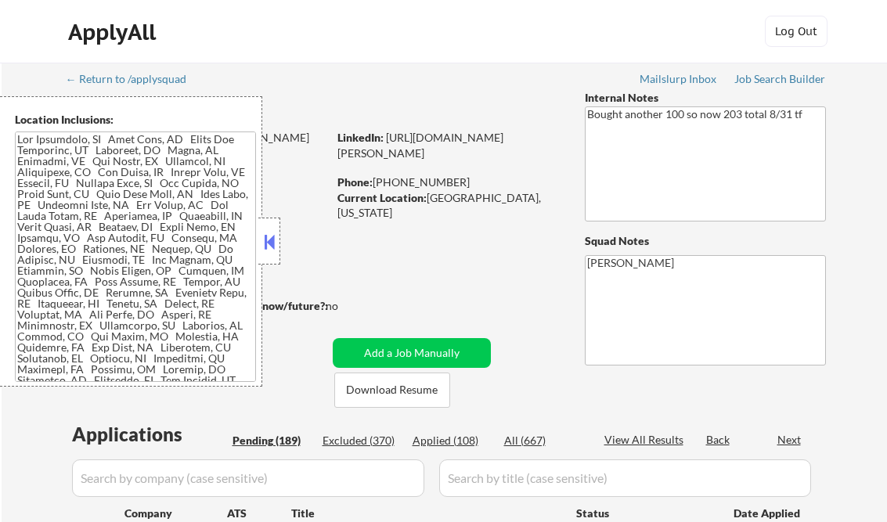 Image resolution: width=887 pixels, height=522 pixels. What do you see at coordinates (248, 478) in the screenshot?
I see `input: Search by company (case sensitive)` at bounding box center [248, 478].